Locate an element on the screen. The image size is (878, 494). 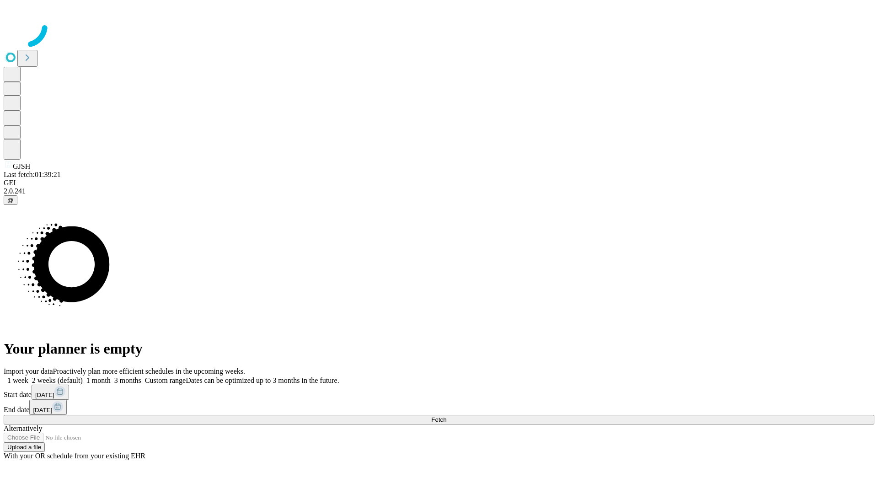
span: Import your data is located at coordinates (28, 371).